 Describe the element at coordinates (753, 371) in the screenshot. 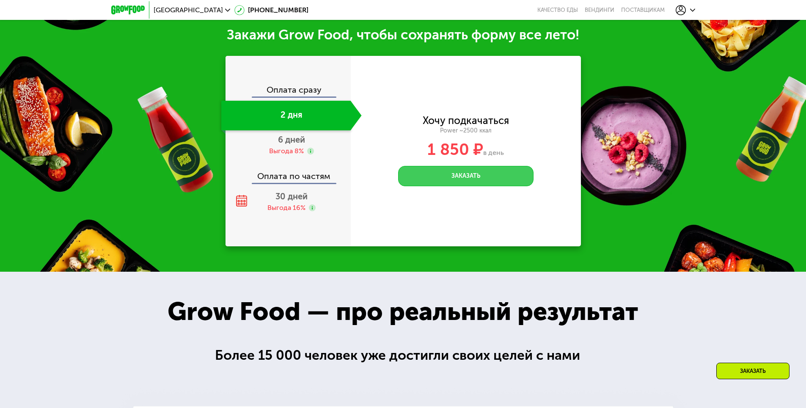

I see `div: Заказать` at that location.